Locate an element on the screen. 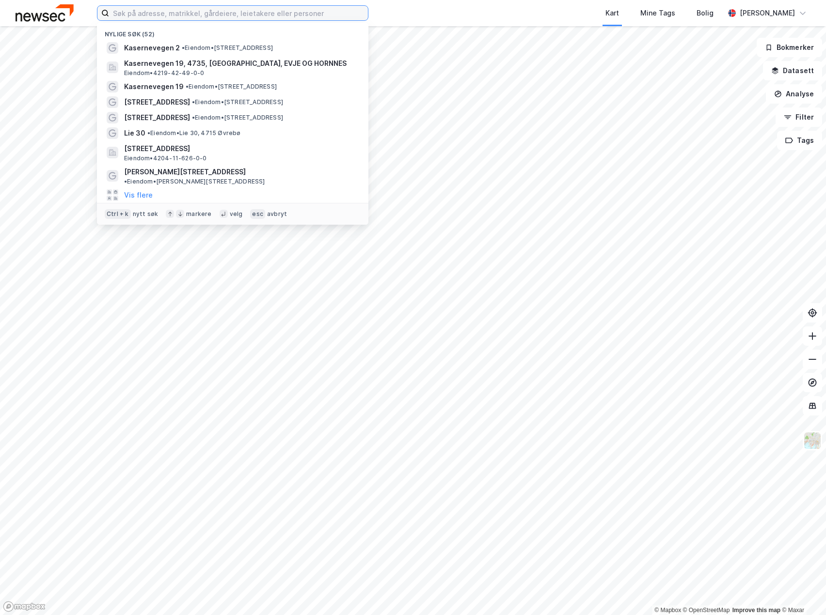  div: Kart is located at coordinates (612, 13).